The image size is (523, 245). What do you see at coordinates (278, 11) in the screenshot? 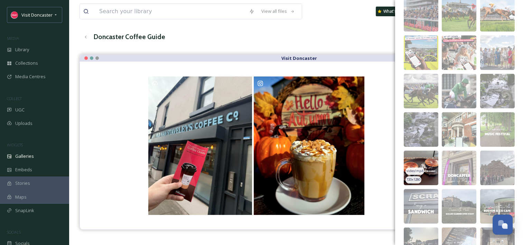
I see `div: View all files` at bounding box center [278, 11].